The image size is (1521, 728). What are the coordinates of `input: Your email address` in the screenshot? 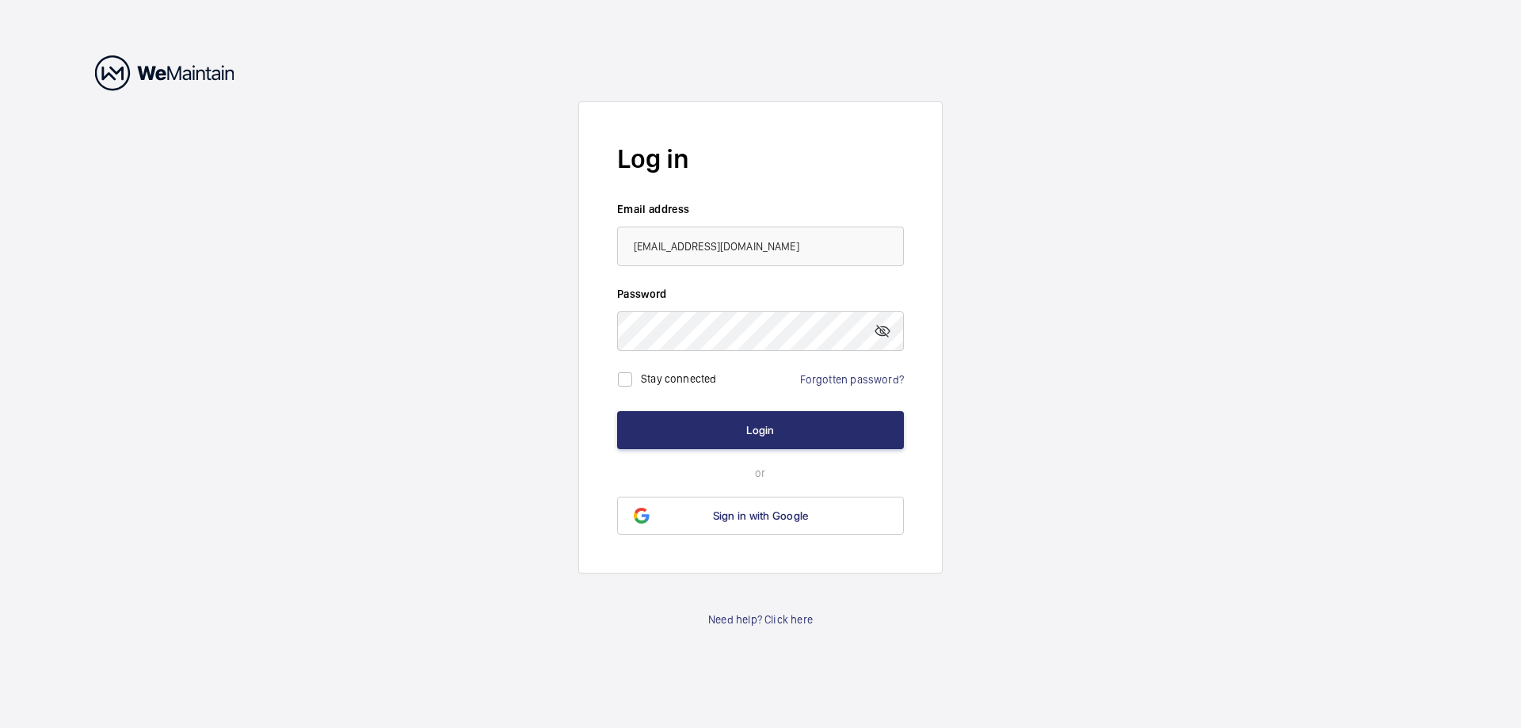 It's located at (761, 246).